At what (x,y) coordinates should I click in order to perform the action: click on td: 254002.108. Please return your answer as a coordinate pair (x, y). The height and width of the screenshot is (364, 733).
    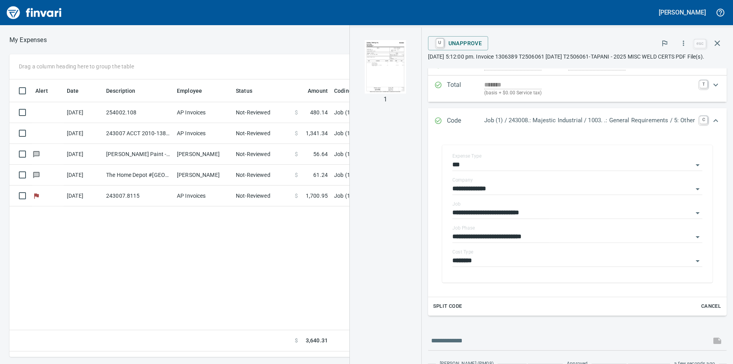
    Looking at the image, I should click on (138, 112).